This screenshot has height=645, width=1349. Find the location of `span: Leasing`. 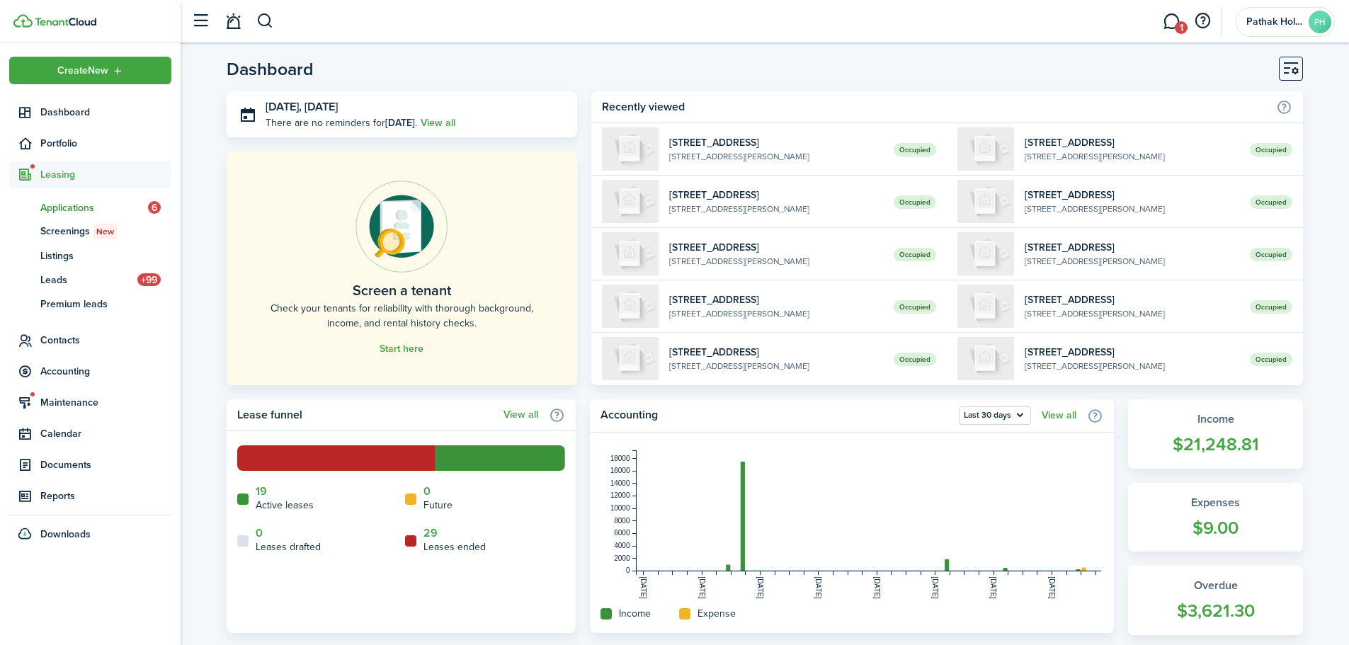

span: Leasing is located at coordinates (105, 174).